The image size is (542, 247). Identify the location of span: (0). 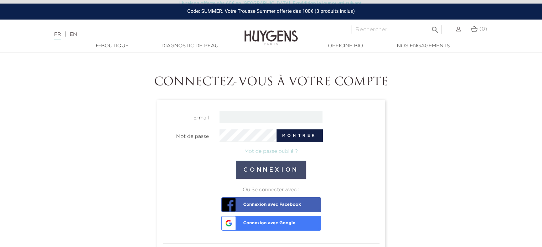
(483, 29).